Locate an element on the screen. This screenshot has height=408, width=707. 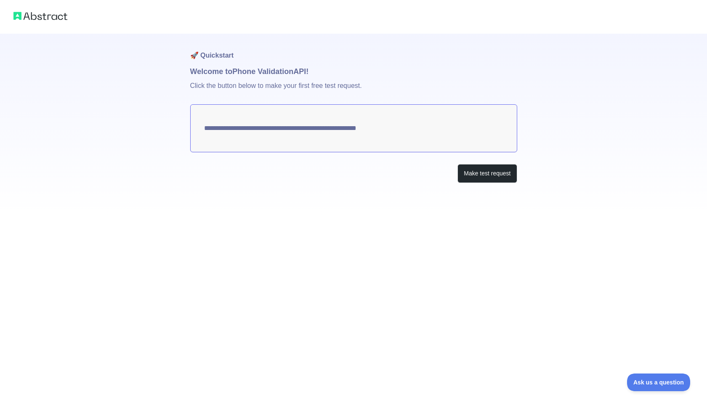
h1: 🚀 Quickstart is located at coordinates (354, 50).